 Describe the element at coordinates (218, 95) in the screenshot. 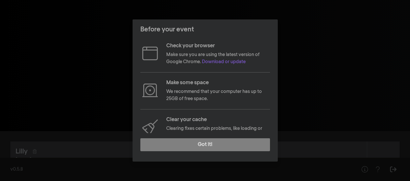

I see `p: We recommend that your computer has up to 25GB of free space.` at that location.